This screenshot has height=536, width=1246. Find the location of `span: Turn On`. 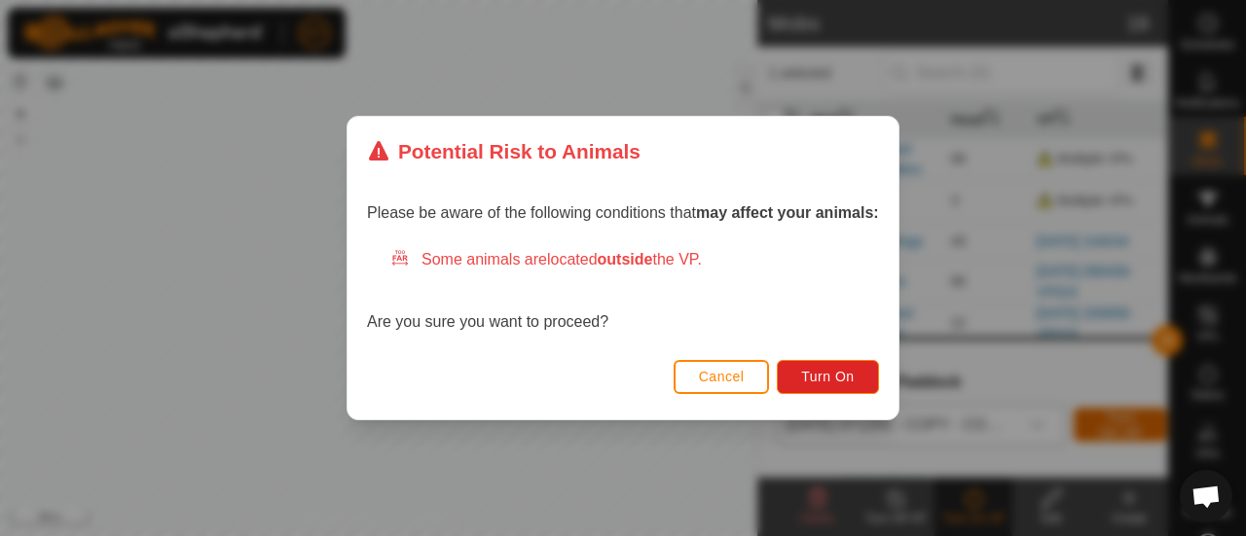

span: Turn On is located at coordinates (828, 377).